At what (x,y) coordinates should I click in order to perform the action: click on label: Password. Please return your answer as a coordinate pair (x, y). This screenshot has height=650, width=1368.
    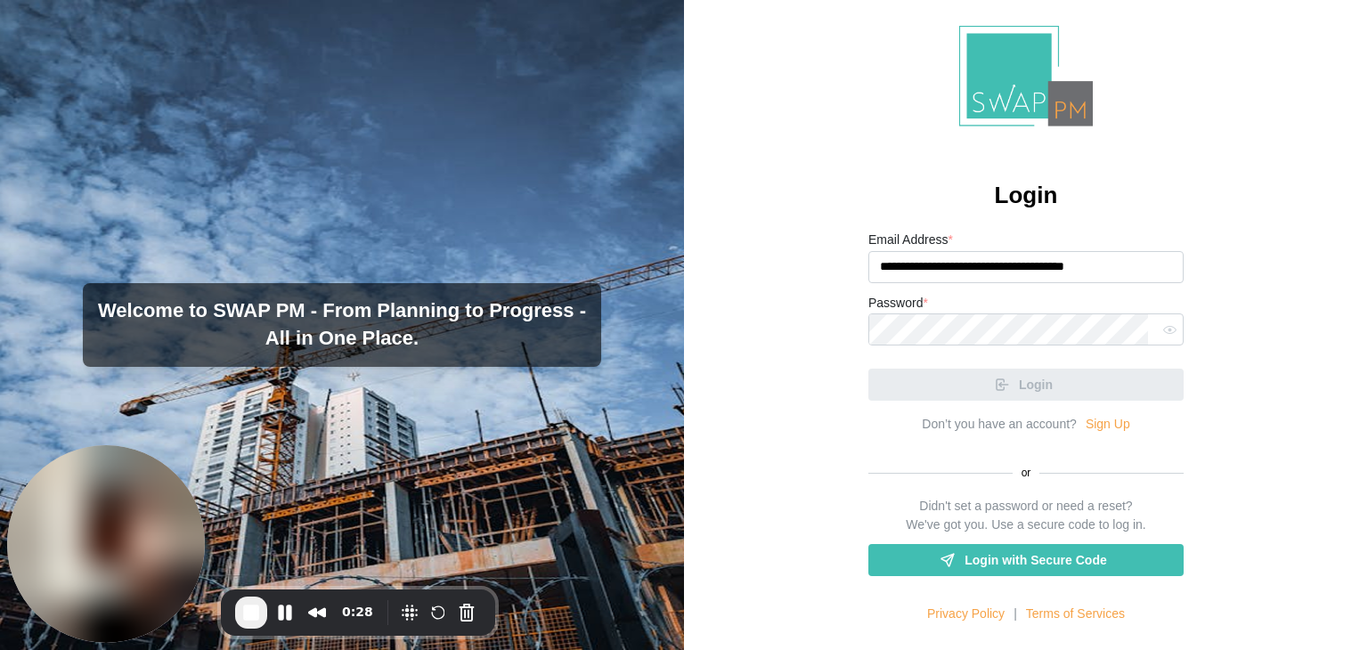
    Looking at the image, I should click on (897, 304).